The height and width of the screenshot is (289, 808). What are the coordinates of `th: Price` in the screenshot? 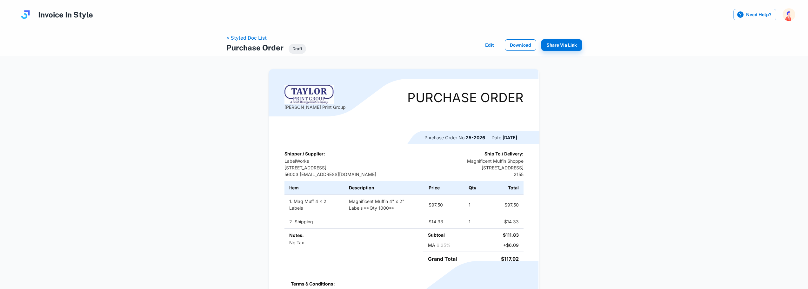 It's located at (444, 188).